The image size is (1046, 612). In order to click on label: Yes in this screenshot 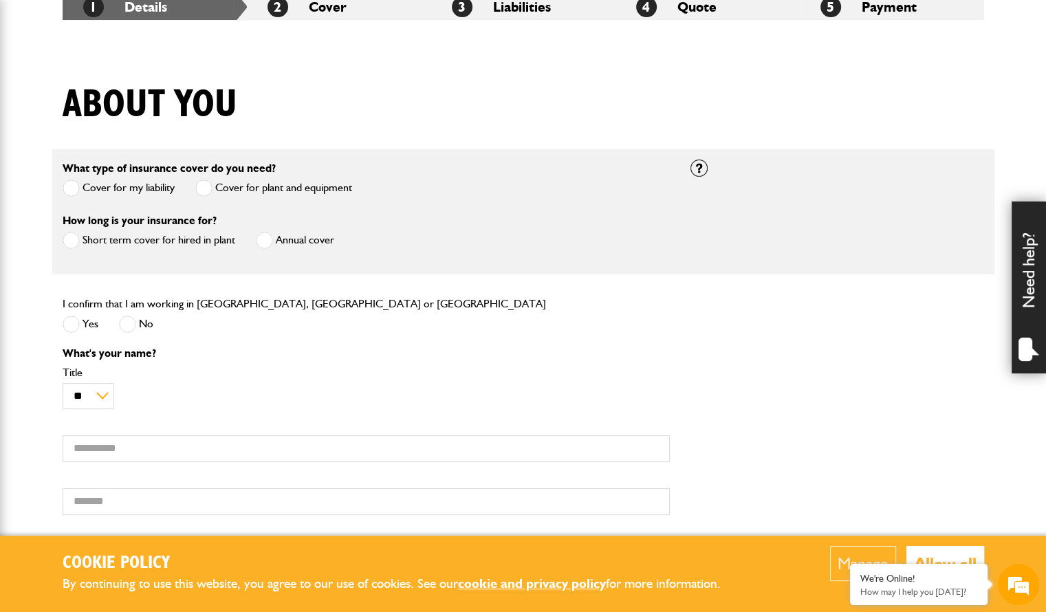, I will do `click(80, 324)`.